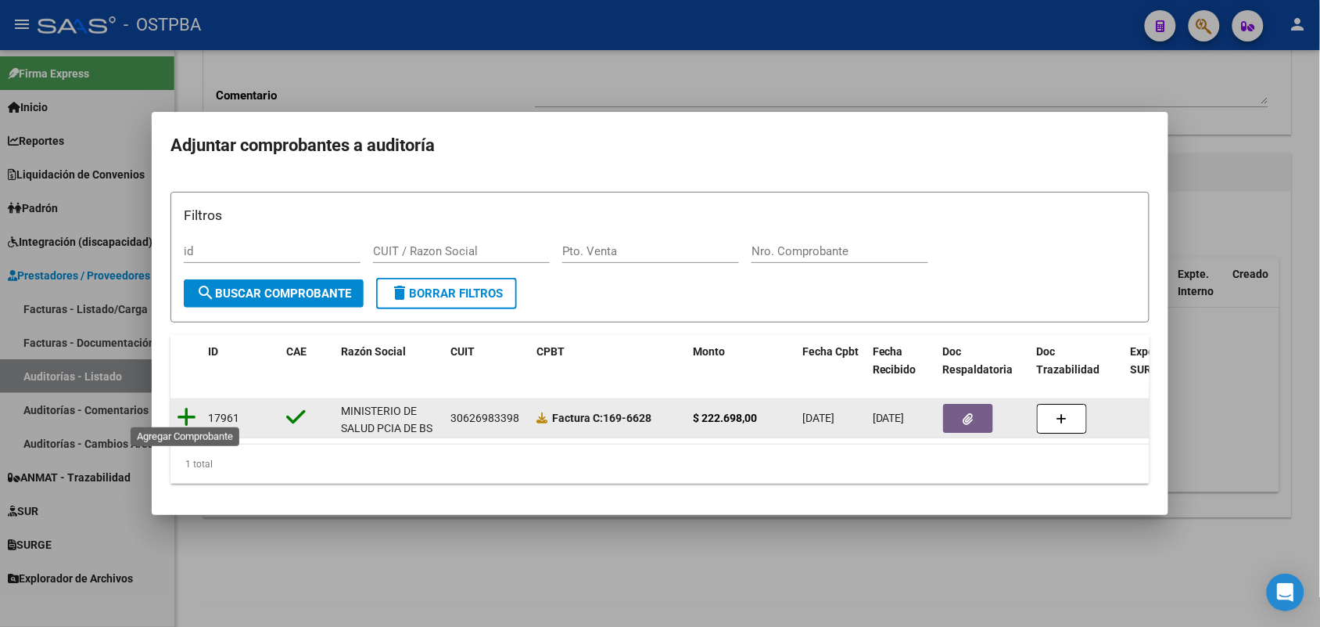 This screenshot has height=627, width=1320. I want to click on strong: 169-6628, so click(601, 418).